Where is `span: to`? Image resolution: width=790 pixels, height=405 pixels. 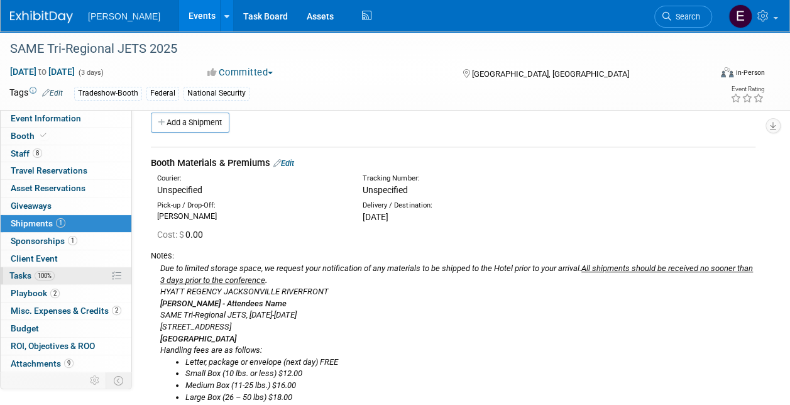
span: to is located at coordinates (42, 72).